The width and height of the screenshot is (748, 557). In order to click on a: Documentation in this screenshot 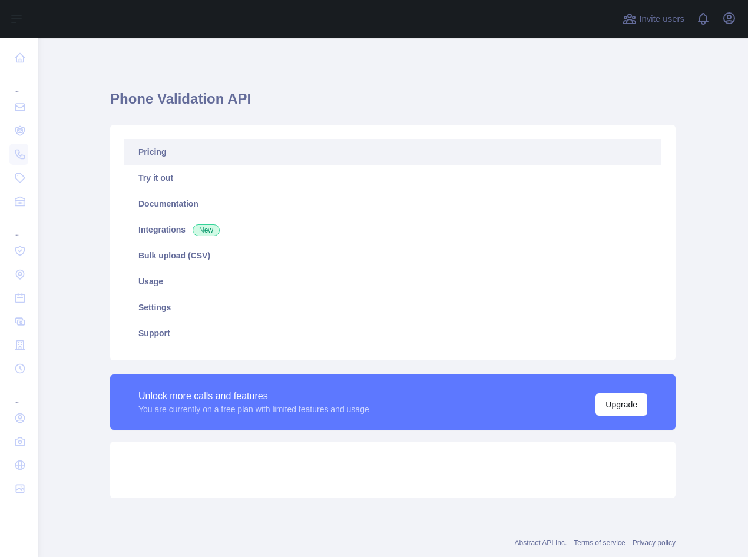, I will do `click(393, 204)`.